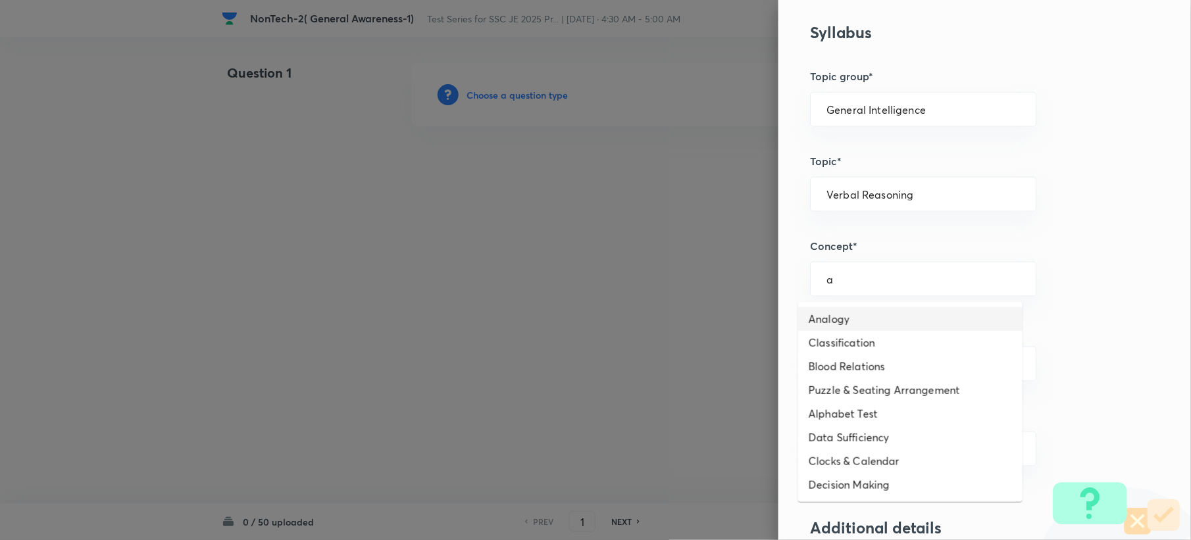 This screenshot has width=1191, height=540. Describe the element at coordinates (910, 437) in the screenshot. I see `li: Data Sufficiency` at that location.